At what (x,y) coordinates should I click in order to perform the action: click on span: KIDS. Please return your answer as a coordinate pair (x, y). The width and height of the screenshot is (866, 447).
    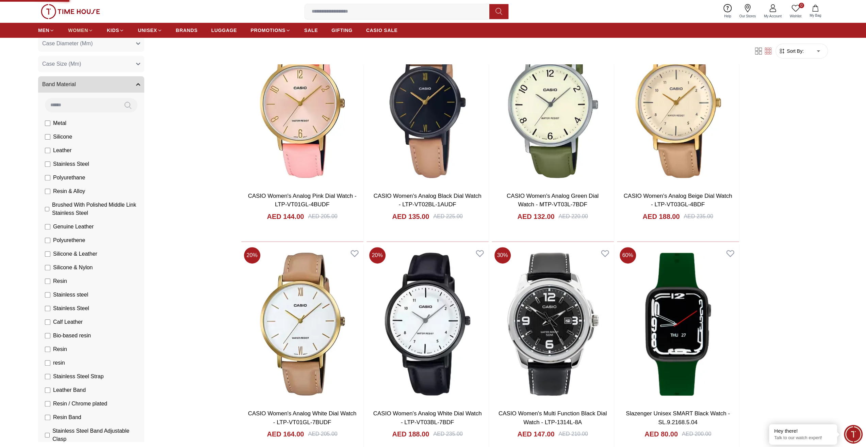
    Looking at the image, I should click on (113, 30).